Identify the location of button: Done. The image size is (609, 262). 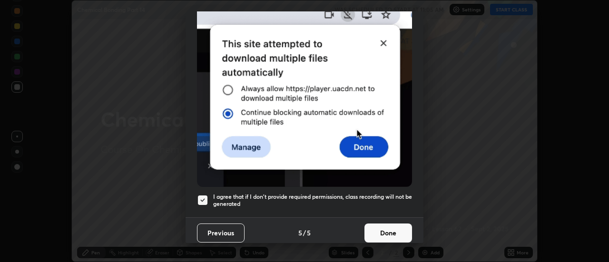
(388, 233).